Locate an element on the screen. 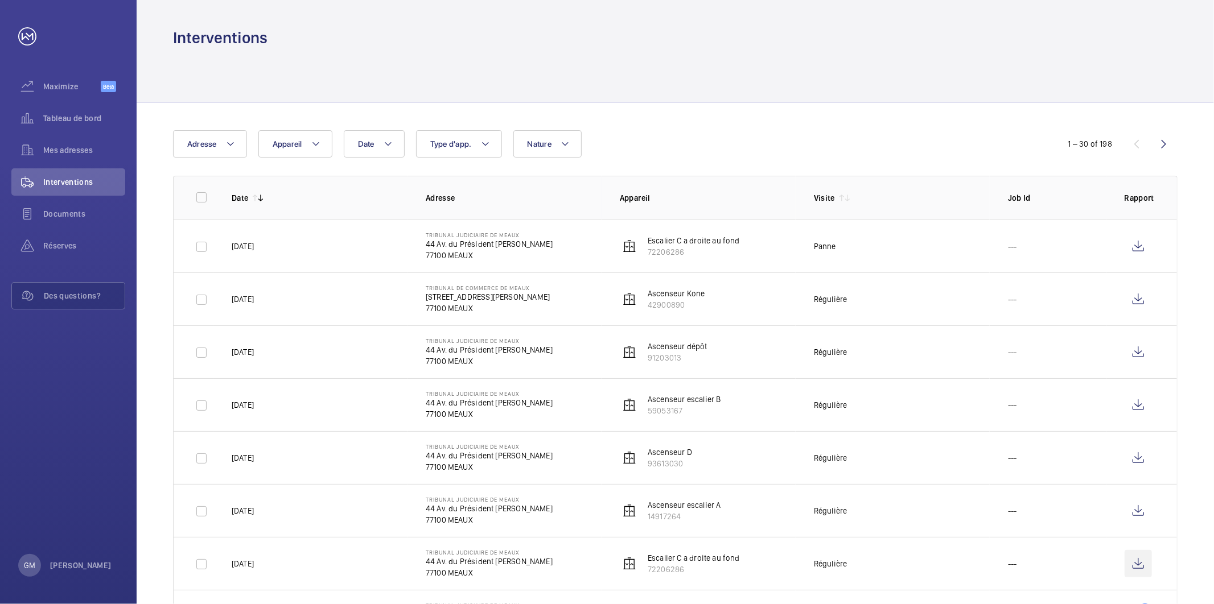 This screenshot has width=1214, height=604. p: Job Id is located at coordinates (1057, 198).